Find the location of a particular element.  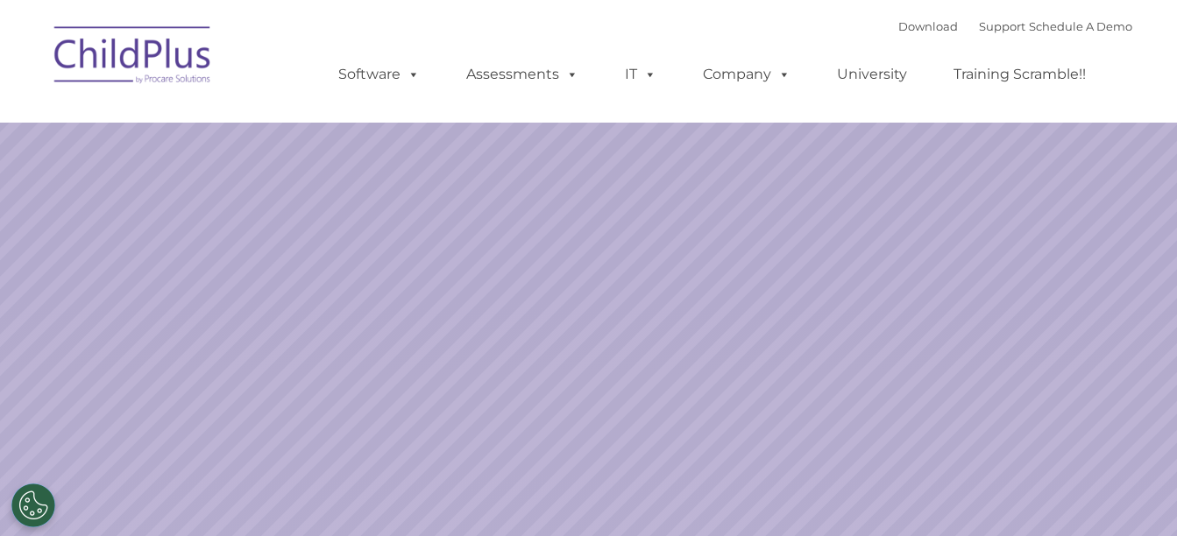

a: Schedule A Demo is located at coordinates (1081, 26).